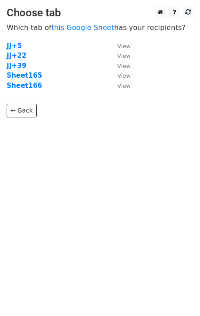 This screenshot has width=200, height=316. I want to click on strong: Sheet166, so click(24, 86).